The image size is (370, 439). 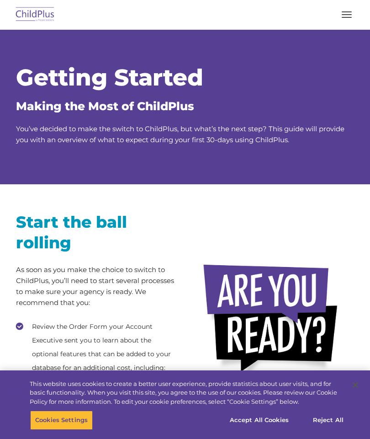 What do you see at coordinates (110, 77) in the screenshot?
I see `span: Getting Started` at bounding box center [110, 77].